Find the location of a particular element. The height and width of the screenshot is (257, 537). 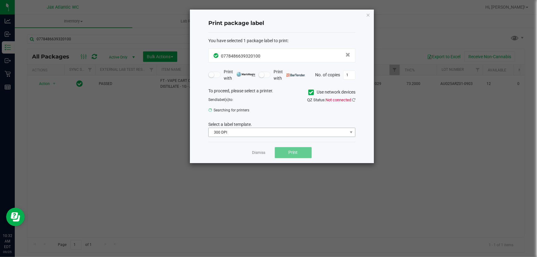

span: In Sync is located at coordinates (216, 55).